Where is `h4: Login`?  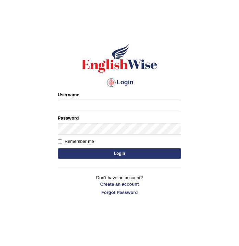 h4: Login is located at coordinates (119, 83).